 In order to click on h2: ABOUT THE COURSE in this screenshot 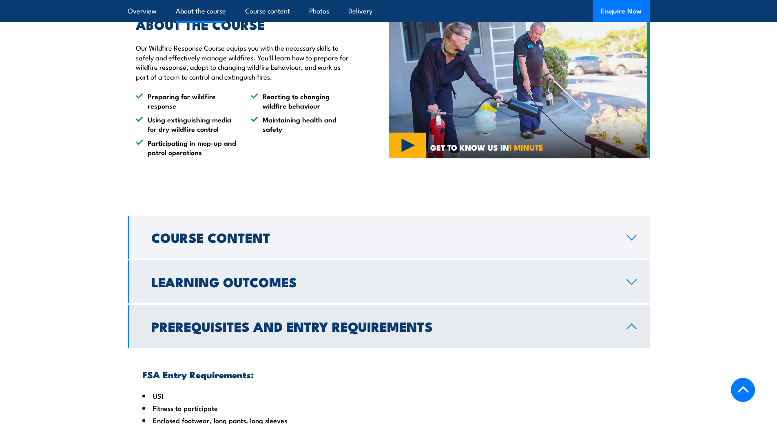, I will do `click(243, 24)`.